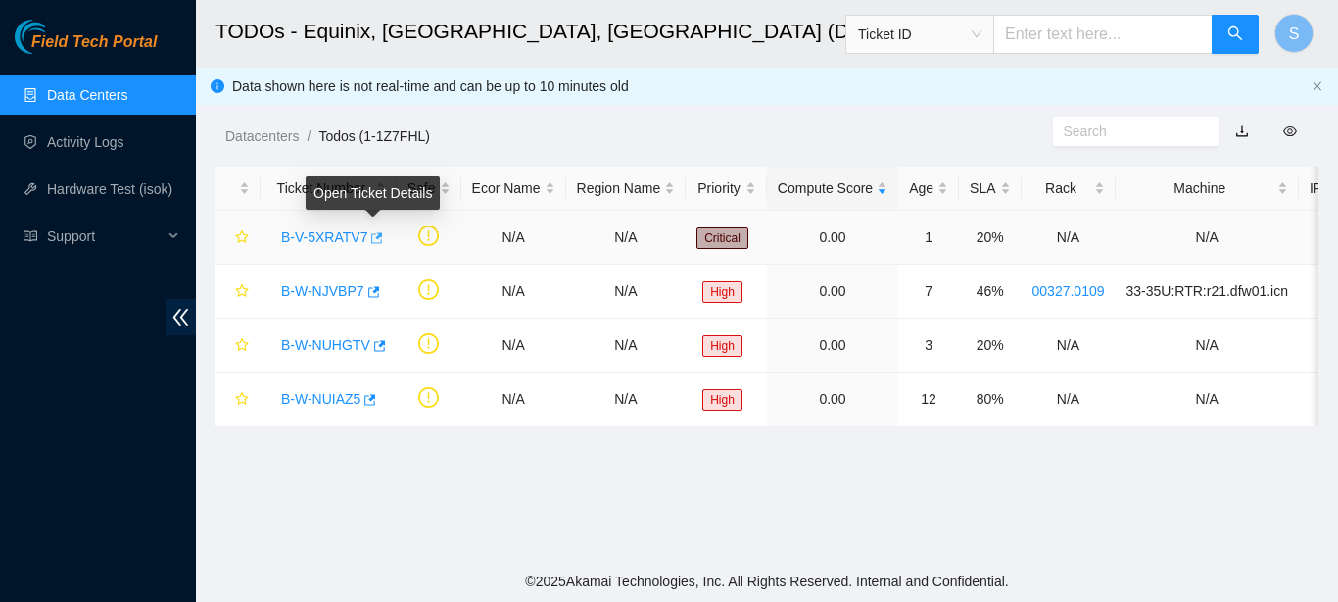 The width and height of the screenshot is (1338, 602). What do you see at coordinates (722, 238) in the screenshot?
I see `span: Critical` at bounding box center [722, 238].